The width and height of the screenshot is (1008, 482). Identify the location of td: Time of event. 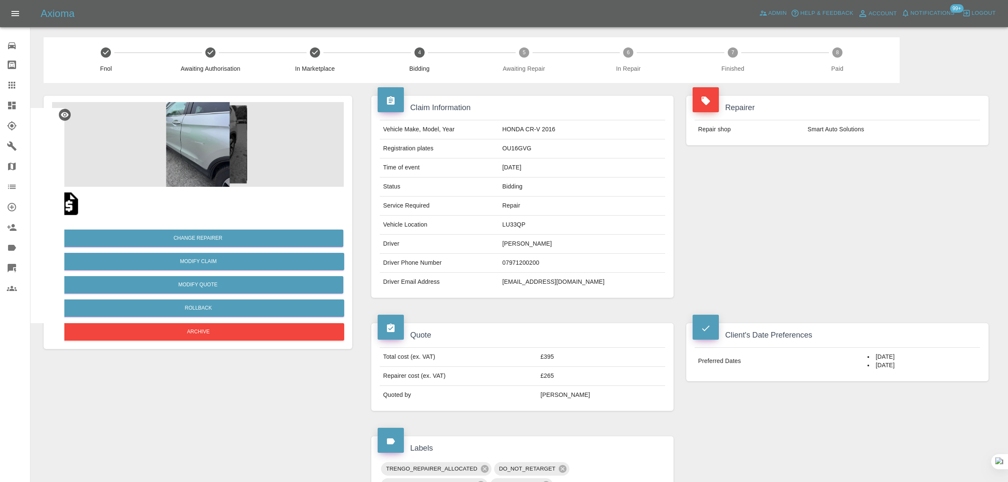
(439, 168).